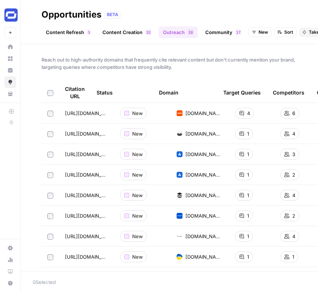  I want to click on div: Domain, so click(168, 92).